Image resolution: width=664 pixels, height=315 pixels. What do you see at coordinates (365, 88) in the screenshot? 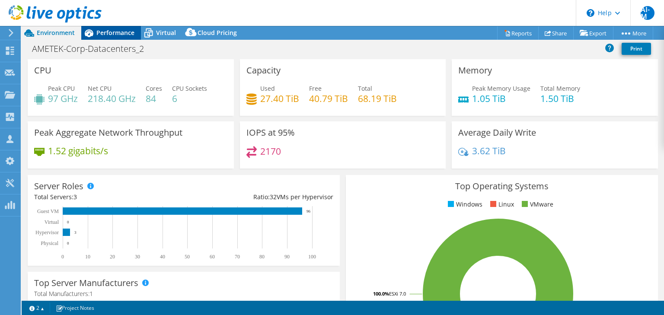
I see `span: Total` at bounding box center [365, 88].